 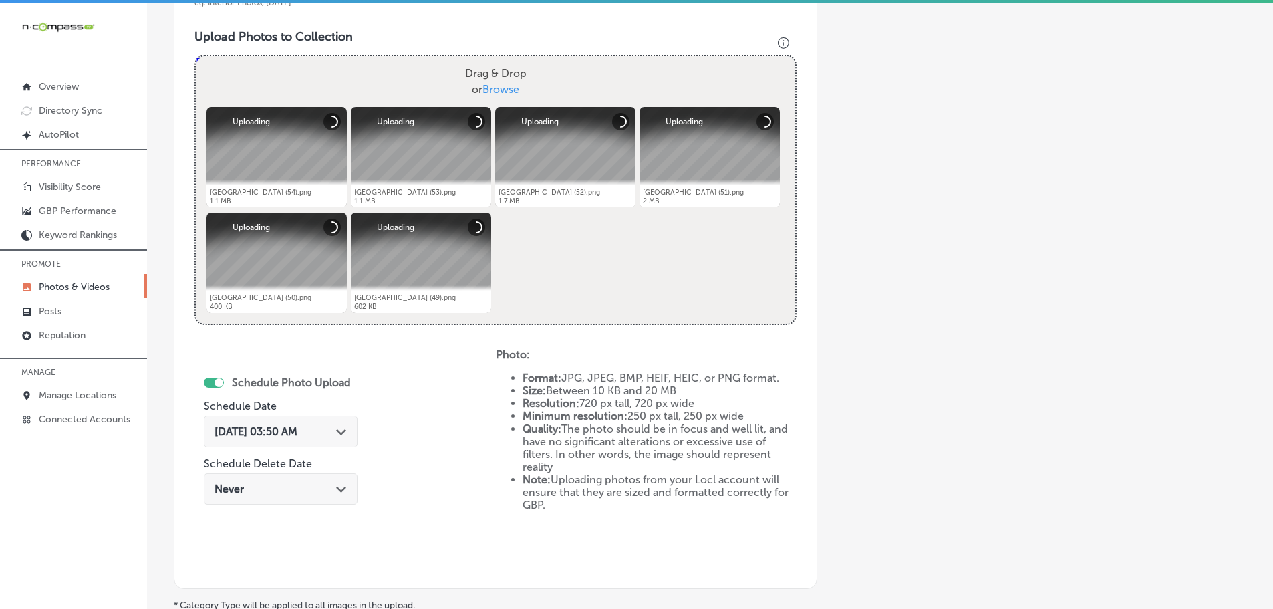 What do you see at coordinates (59, 134) in the screenshot?
I see `p: AutoPilot` at bounding box center [59, 134].